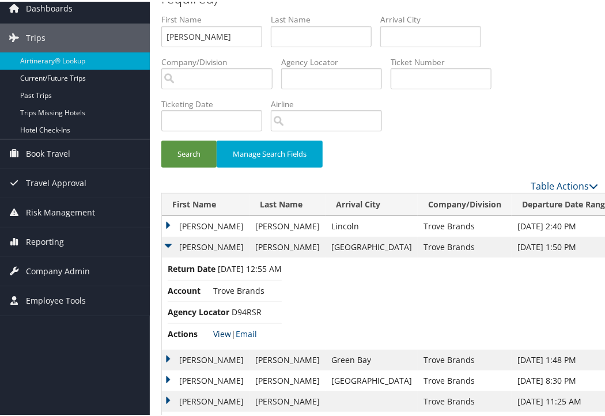 This screenshot has width=605, height=416. What do you see at coordinates (288, 203) in the screenshot?
I see `th: Last Name: activate to sort column ascending` at bounding box center [288, 203].